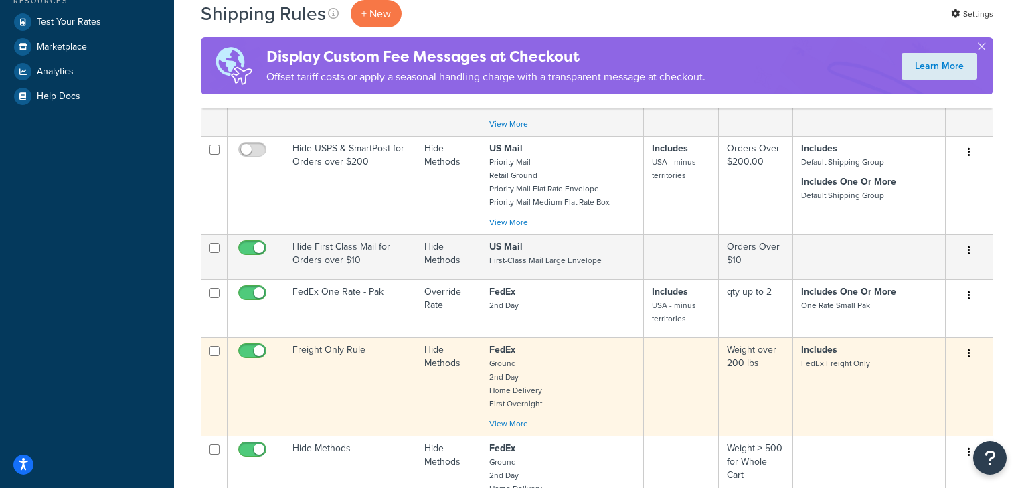 This screenshot has width=1020, height=488. What do you see at coordinates (55, 72) in the screenshot?
I see `span: Analytics` at bounding box center [55, 72].